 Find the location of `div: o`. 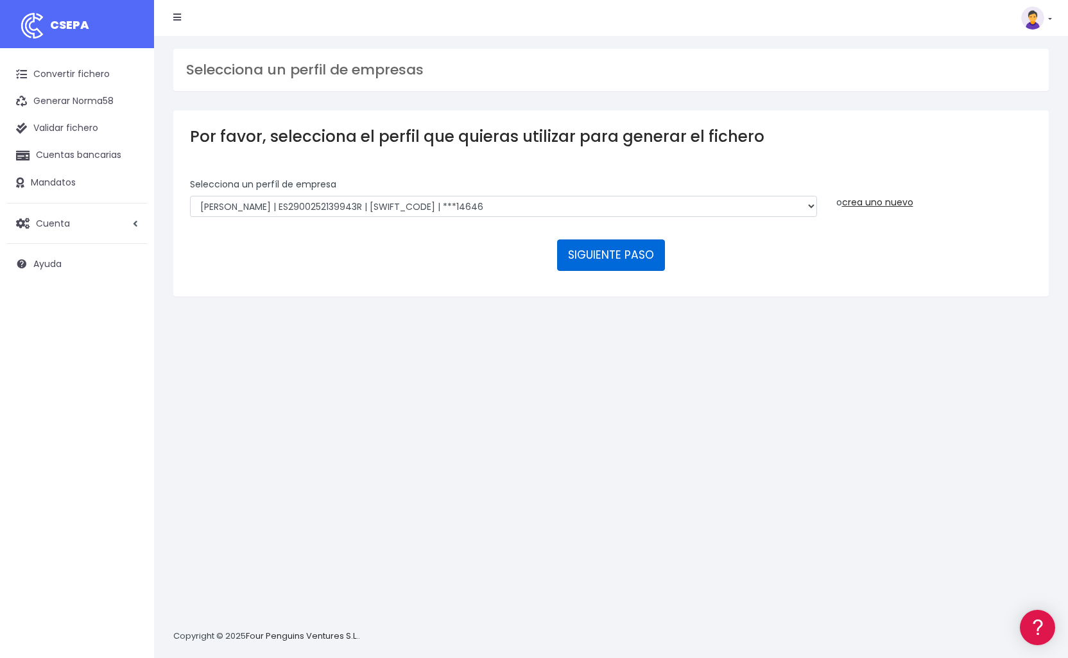

div: o is located at coordinates (935, 193).